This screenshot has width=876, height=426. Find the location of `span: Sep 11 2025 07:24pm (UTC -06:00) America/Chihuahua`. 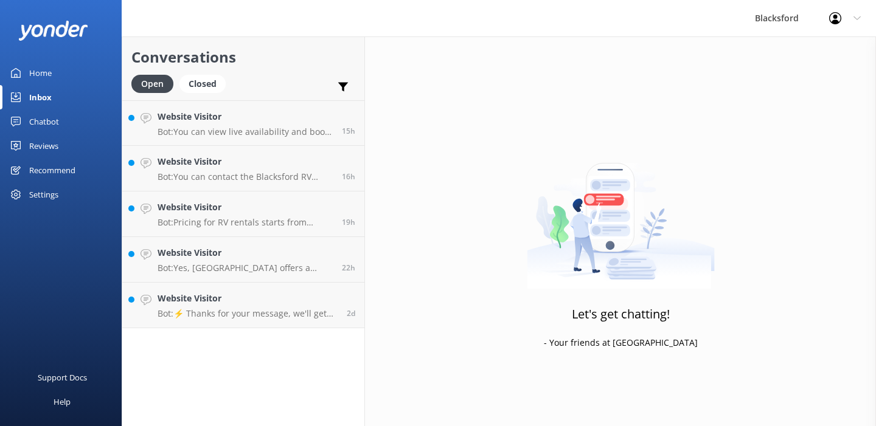

span: Sep 11 2025 07:24pm (UTC -06:00) America/Chihuahua is located at coordinates (351, 313).